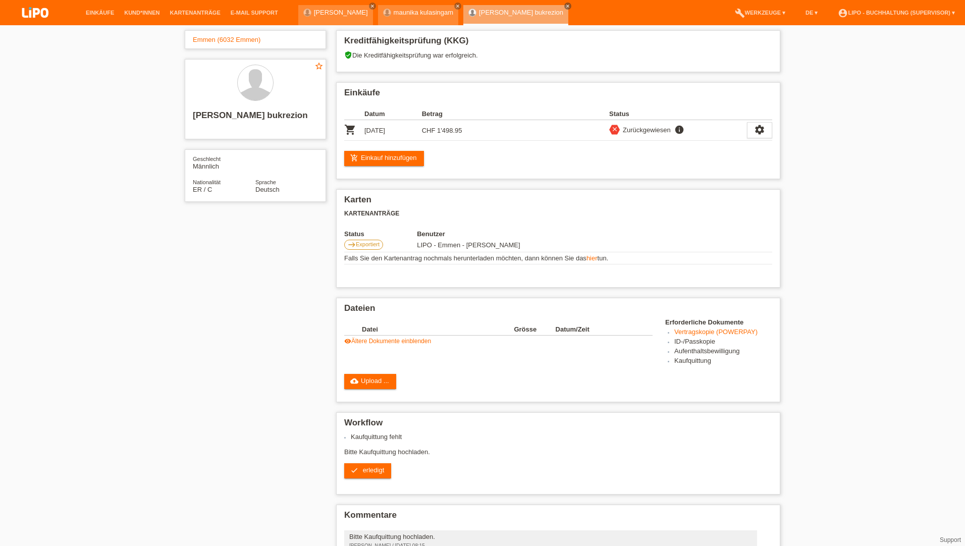  Describe the element at coordinates (254, 13) in the screenshot. I see `a: E-Mail Support` at that location.